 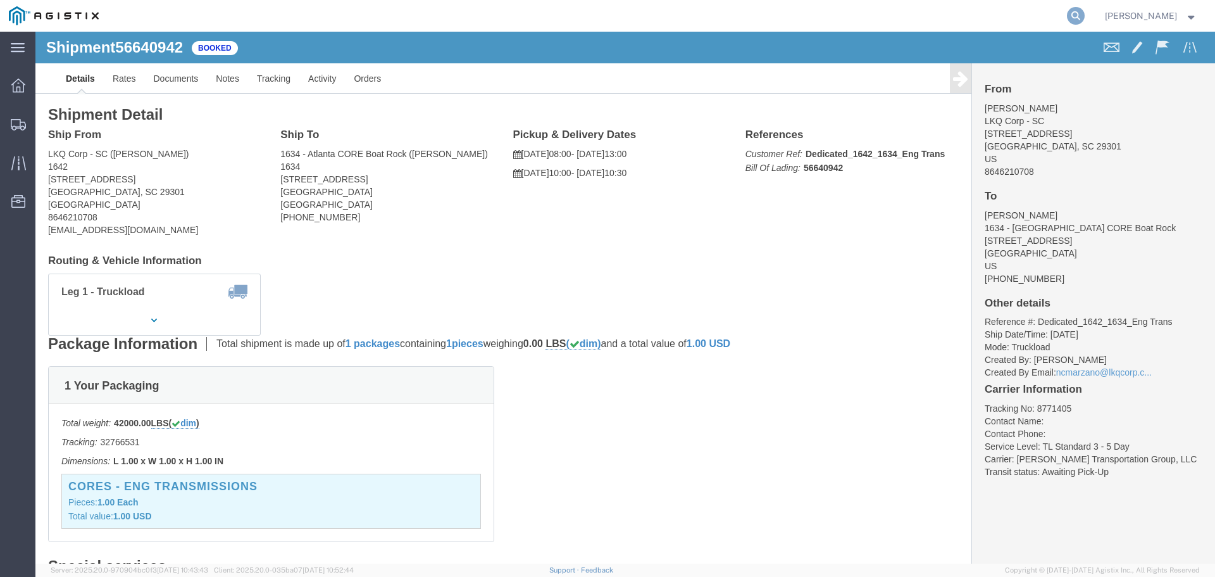 I want to click on a: Support, so click(x=565, y=570).